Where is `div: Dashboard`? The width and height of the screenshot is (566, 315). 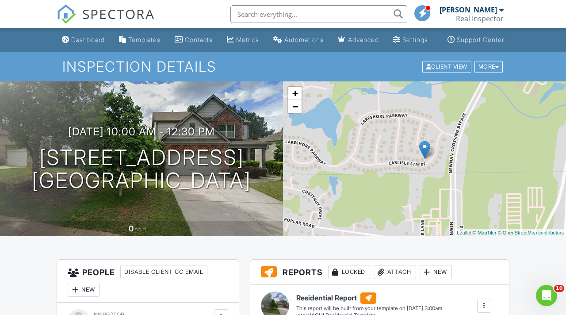 div: Dashboard is located at coordinates (88, 39).